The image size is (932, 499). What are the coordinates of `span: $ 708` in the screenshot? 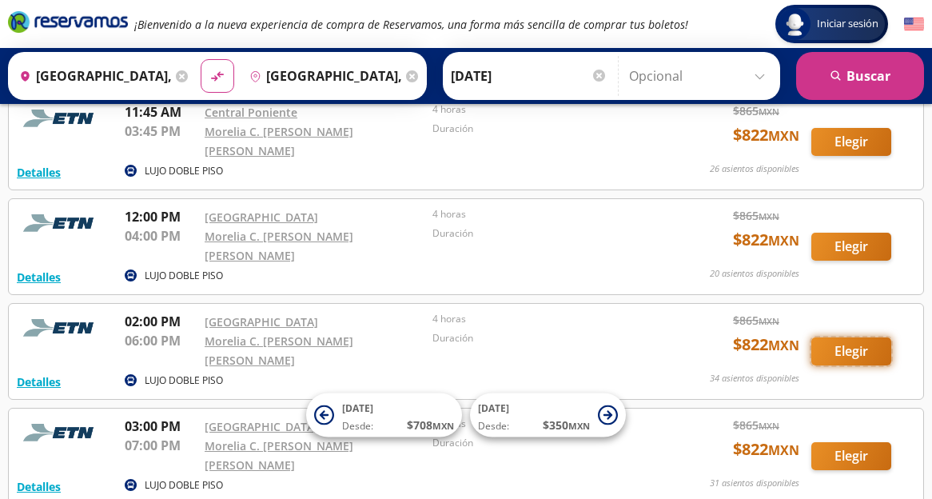 It's located at (430, 424).